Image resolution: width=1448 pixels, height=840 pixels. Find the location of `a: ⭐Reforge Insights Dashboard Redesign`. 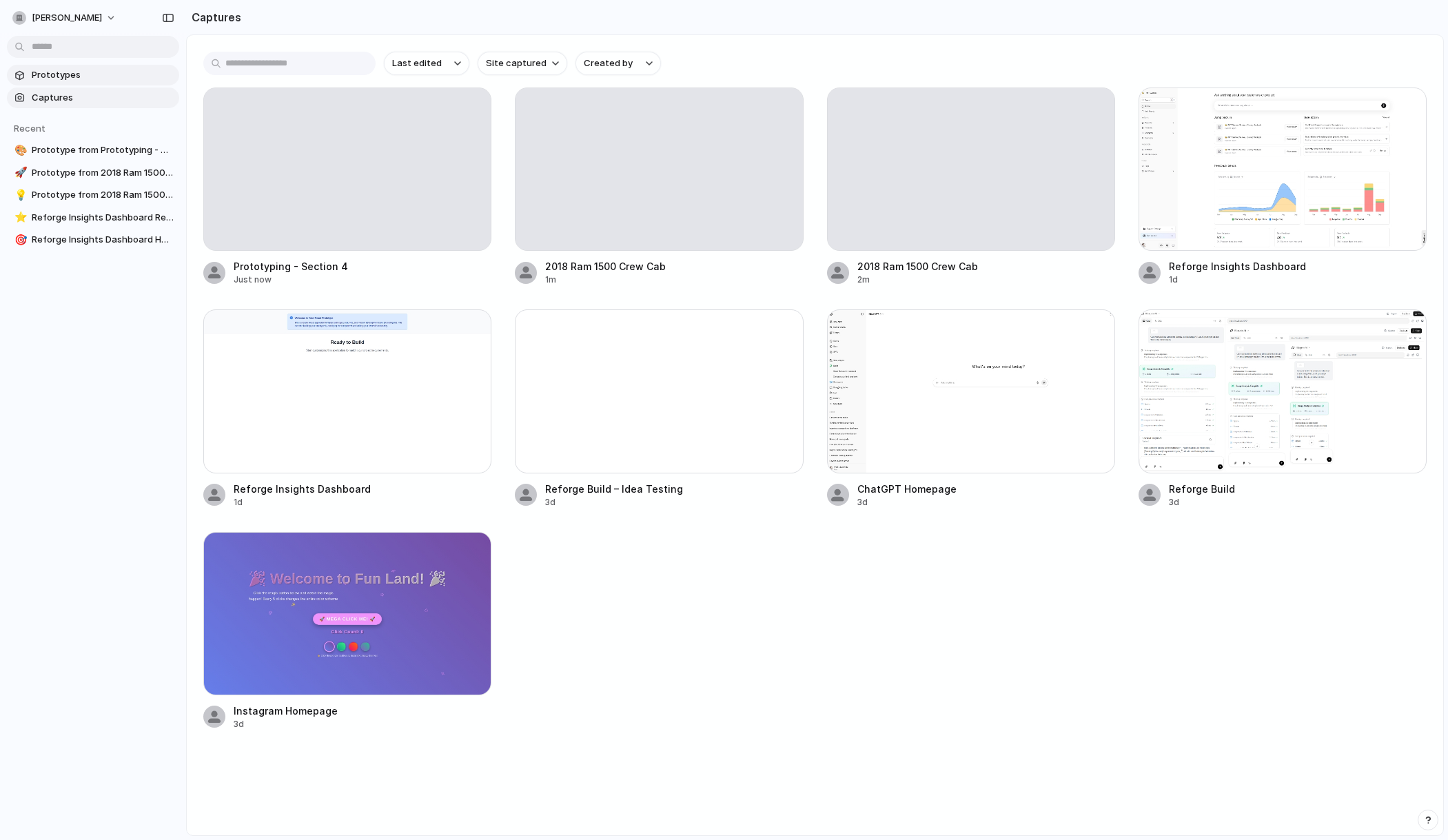

a: ⭐Reforge Insights Dashboard Redesign is located at coordinates (93, 218).